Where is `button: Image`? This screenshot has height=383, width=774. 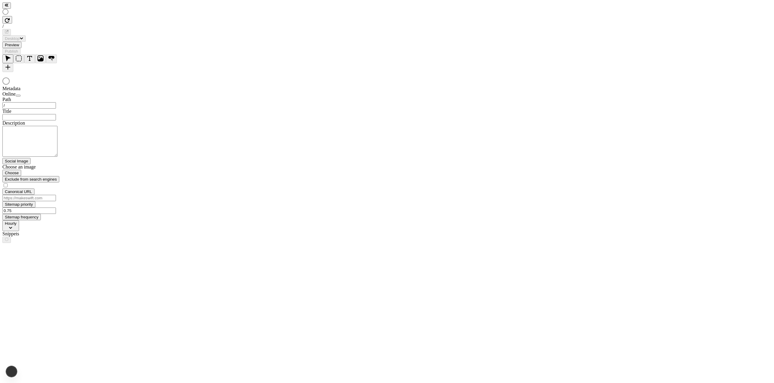 button: Image is located at coordinates (41, 59).